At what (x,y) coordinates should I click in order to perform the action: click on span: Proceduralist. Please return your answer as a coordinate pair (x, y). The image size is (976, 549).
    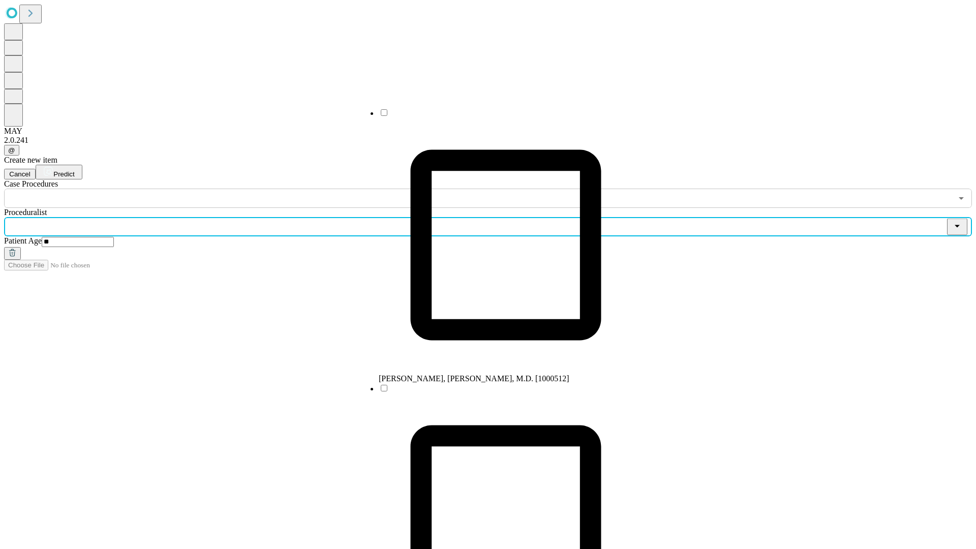
    Looking at the image, I should click on (25, 212).